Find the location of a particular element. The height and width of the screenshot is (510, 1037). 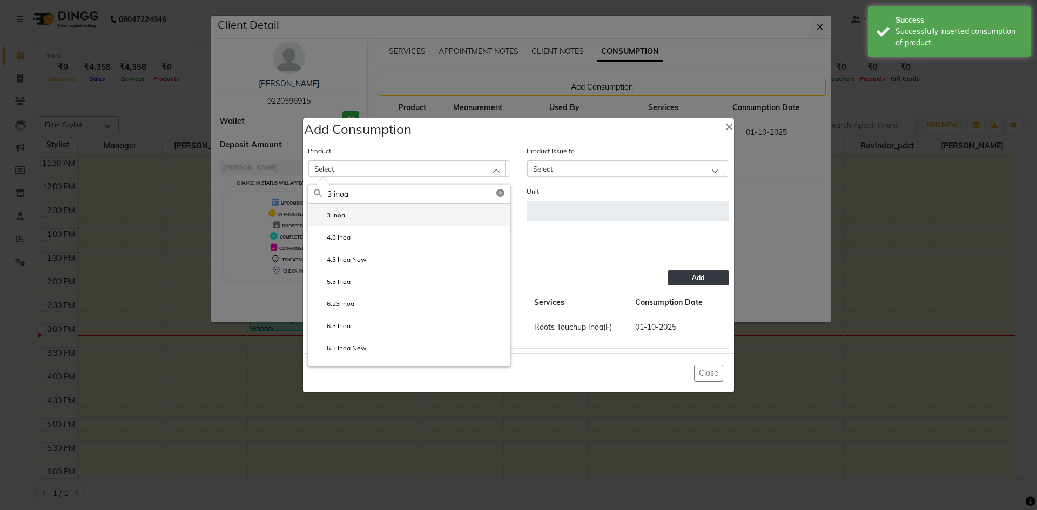

label: 3 Inoa is located at coordinates (329, 215).